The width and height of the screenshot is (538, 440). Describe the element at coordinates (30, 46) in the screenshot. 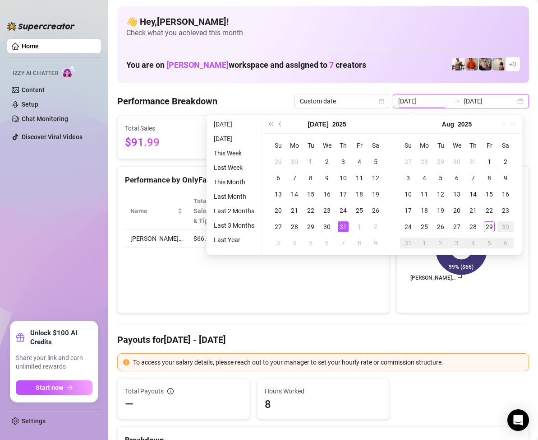

I see `a: Home` at that location.